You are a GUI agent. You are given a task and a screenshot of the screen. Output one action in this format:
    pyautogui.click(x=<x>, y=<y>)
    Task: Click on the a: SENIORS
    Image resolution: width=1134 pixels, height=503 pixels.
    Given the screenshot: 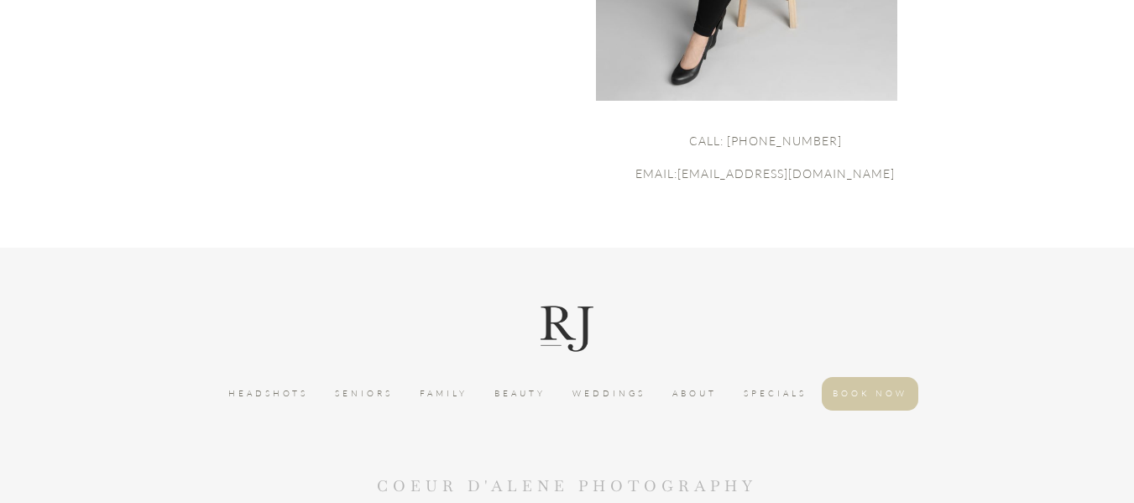 What is the action you would take?
    pyautogui.click(x=364, y=394)
    